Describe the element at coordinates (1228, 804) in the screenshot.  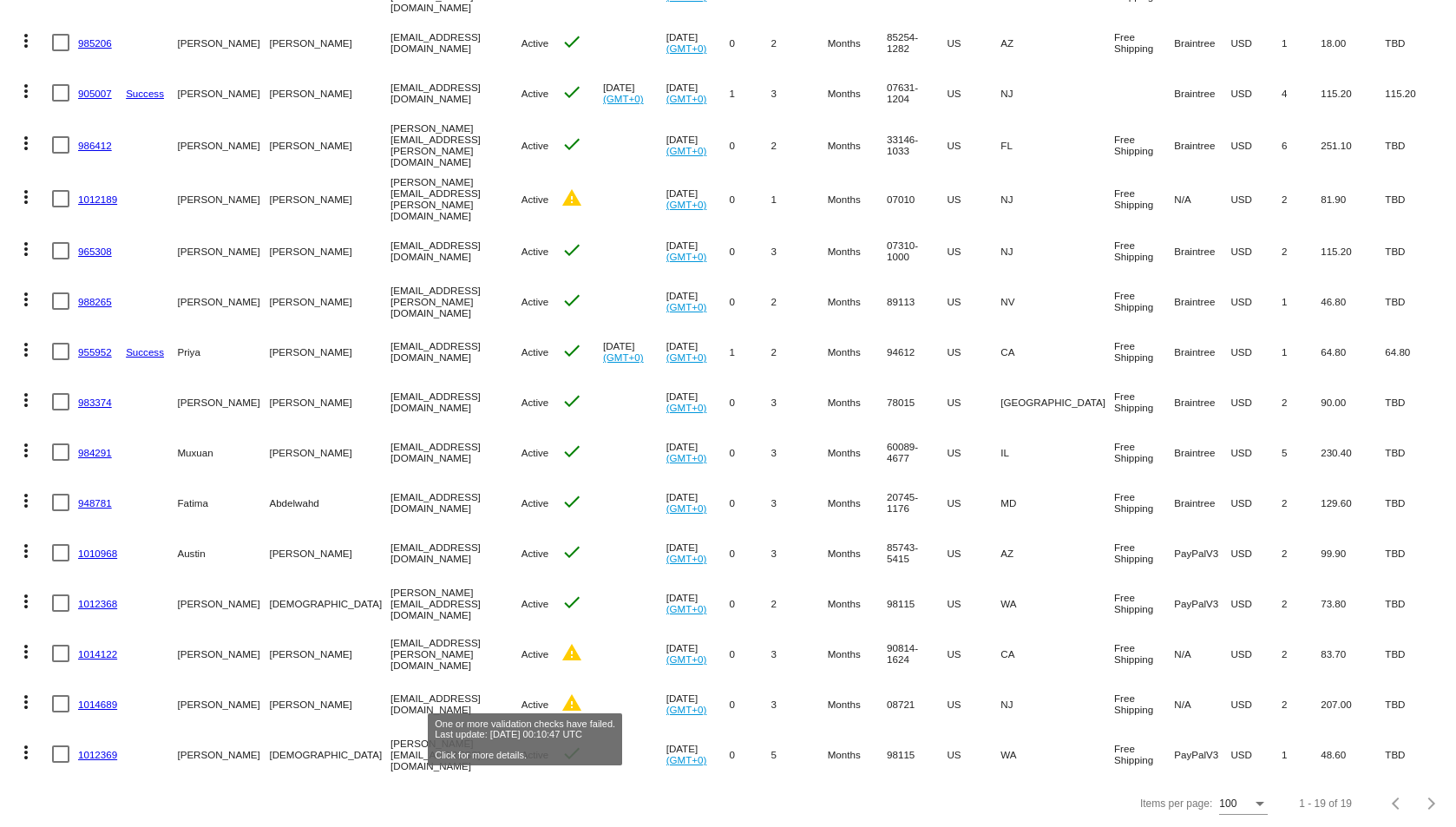
I see `span: 100` at that location.